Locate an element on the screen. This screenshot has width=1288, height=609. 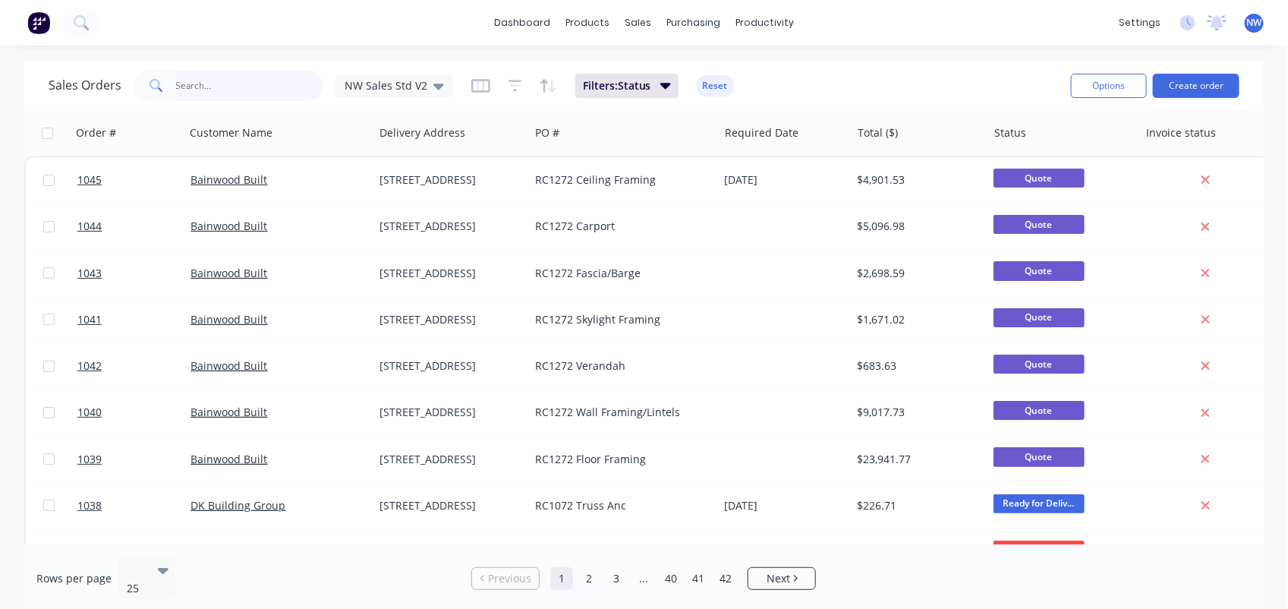
button: Options is located at coordinates (1109, 86).